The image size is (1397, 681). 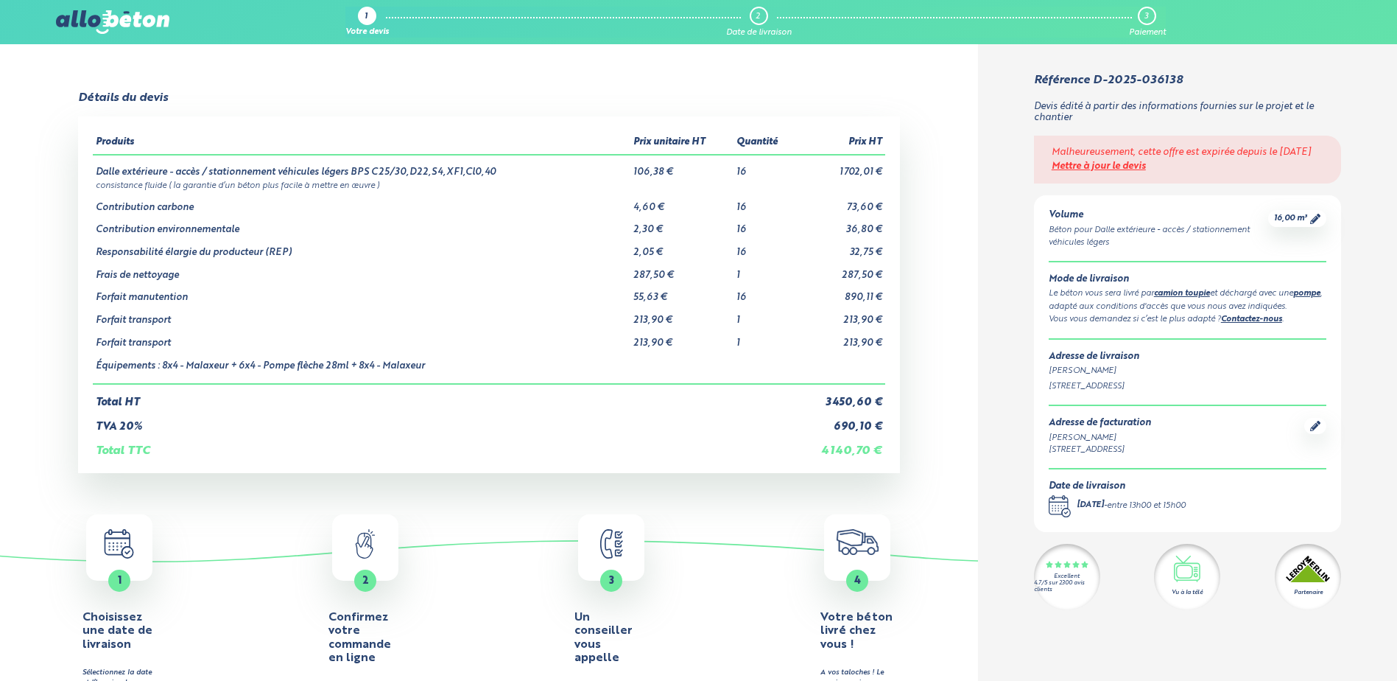 What do you see at coordinates (362, 143) in the screenshot?
I see `th: Produits` at bounding box center [362, 143].